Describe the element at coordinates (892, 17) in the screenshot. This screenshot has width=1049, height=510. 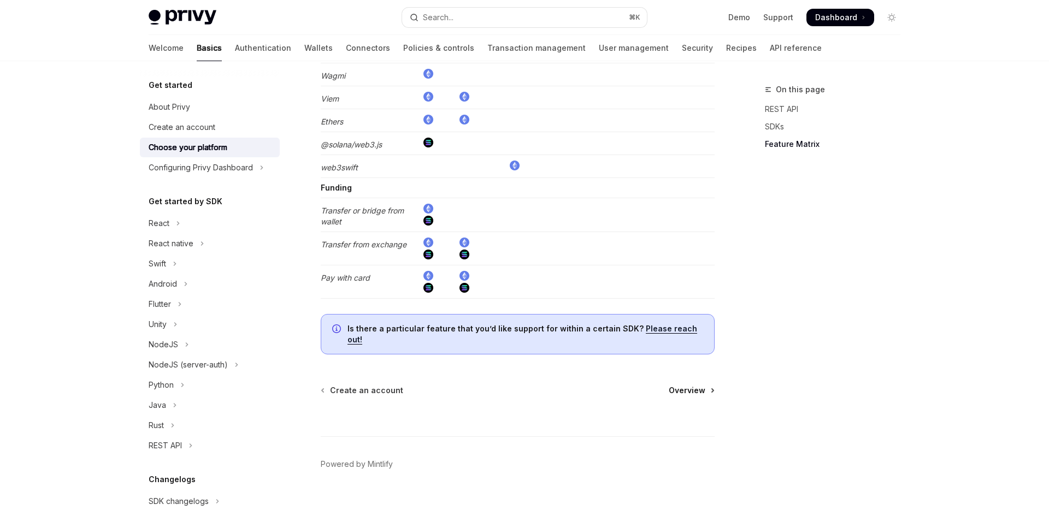
I see `button: Toggle dark mode` at that location.